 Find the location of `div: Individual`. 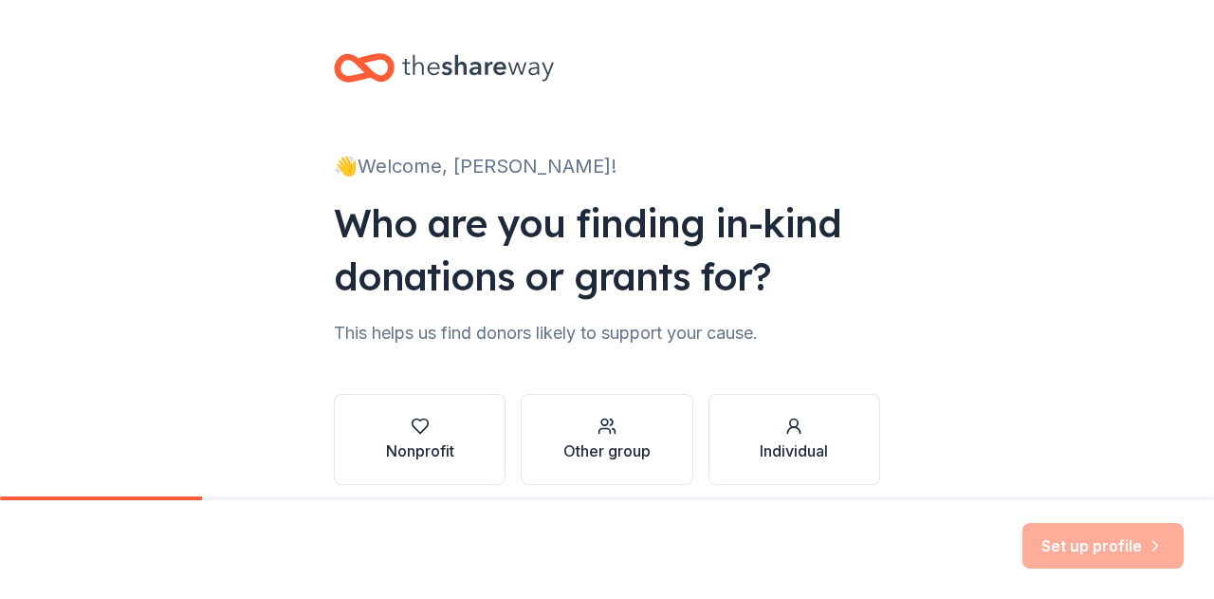

div: Individual is located at coordinates (794, 451).